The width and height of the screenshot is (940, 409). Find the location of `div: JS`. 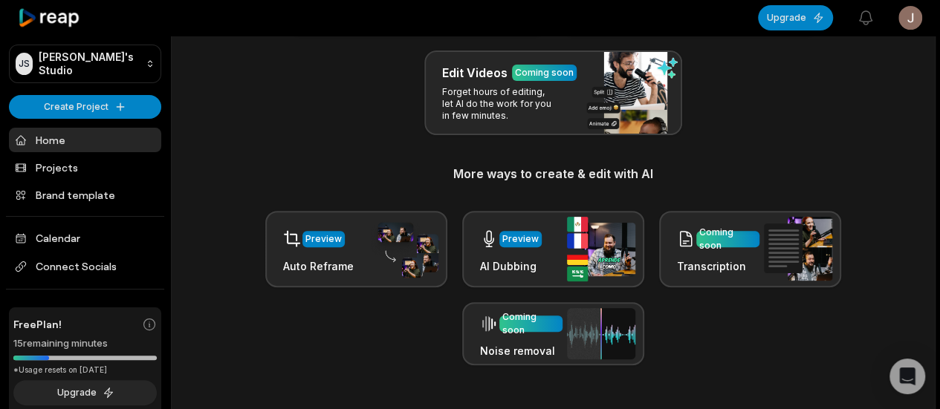

div: JS is located at coordinates (24, 64).